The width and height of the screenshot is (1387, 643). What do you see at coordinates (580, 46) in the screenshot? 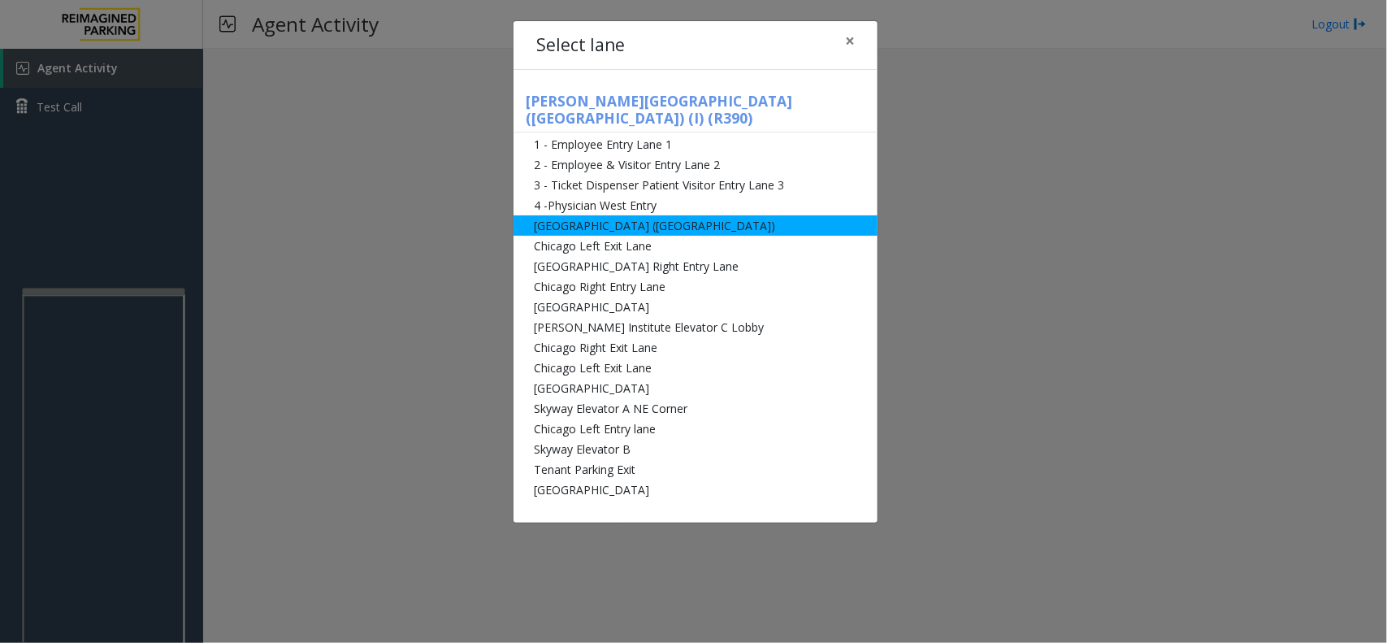
I see `h4: Select lane` at bounding box center [580, 46].